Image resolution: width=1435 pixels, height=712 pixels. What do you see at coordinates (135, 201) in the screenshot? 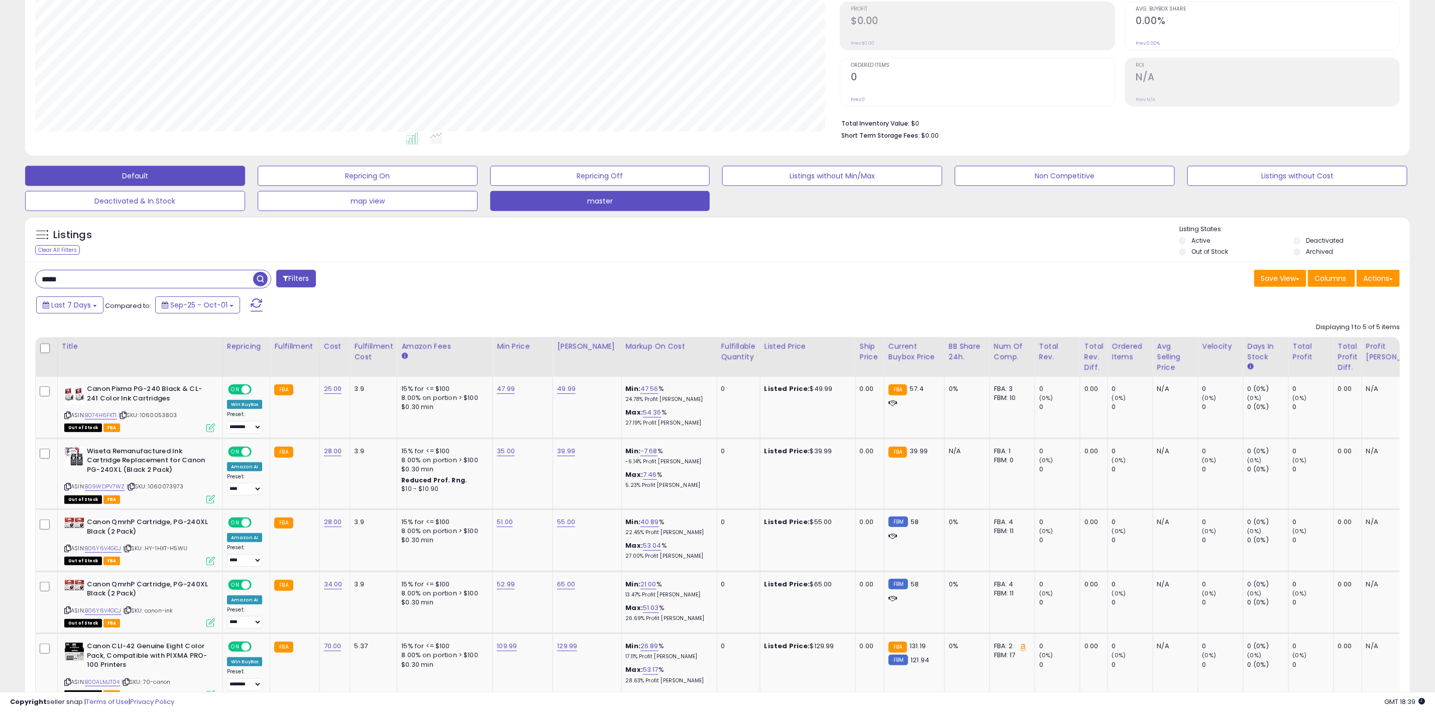
I see `button: Deactivated & In Stock` at bounding box center [135, 201].